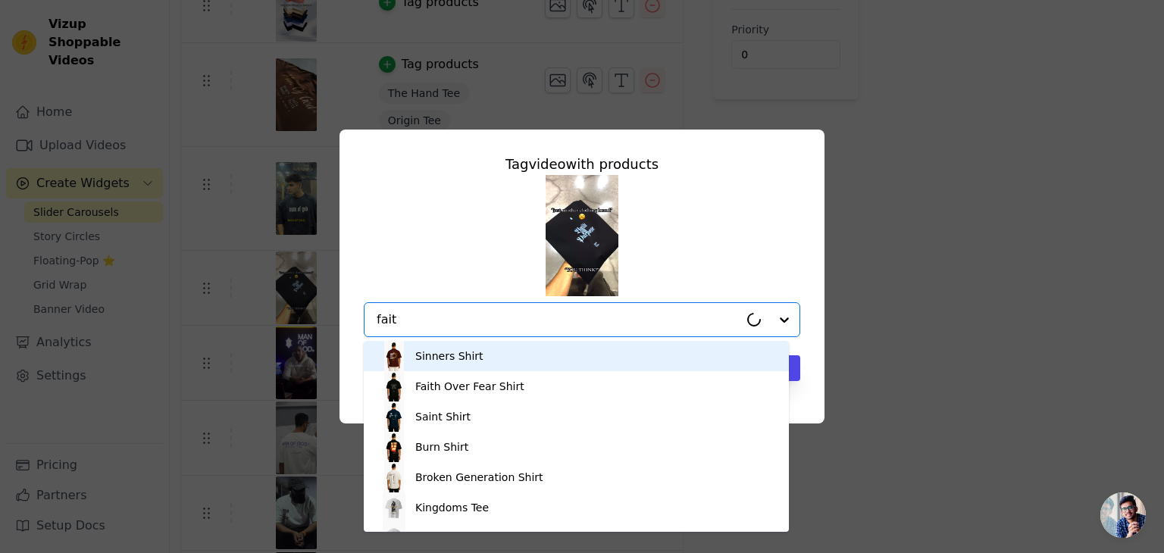 This screenshot has width=1164, height=553. What do you see at coordinates (443, 417) in the screenshot?
I see `div: Saint Shirt` at bounding box center [443, 417].